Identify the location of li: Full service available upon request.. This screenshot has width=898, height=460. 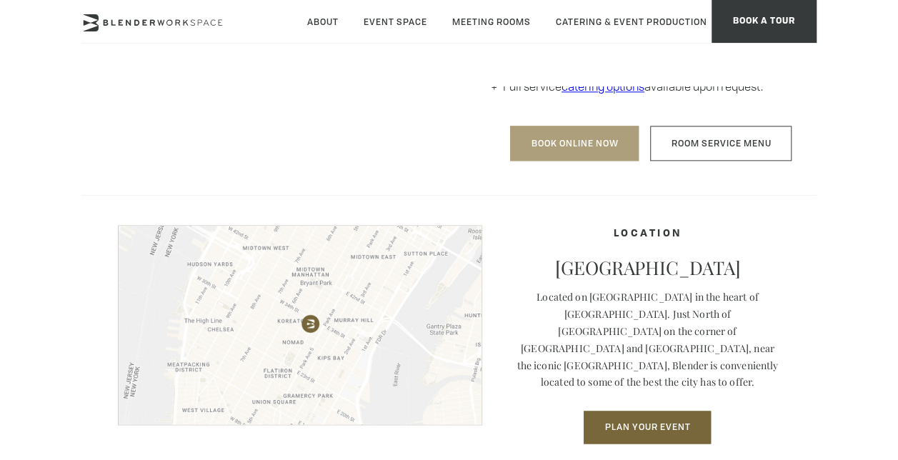
(651, 87).